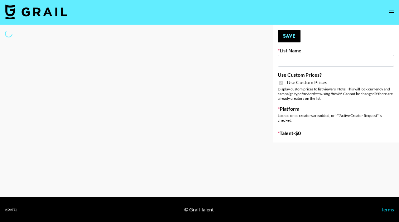  What do you see at coordinates (388, 209) in the screenshot?
I see `a: Terms` at bounding box center [388, 209].